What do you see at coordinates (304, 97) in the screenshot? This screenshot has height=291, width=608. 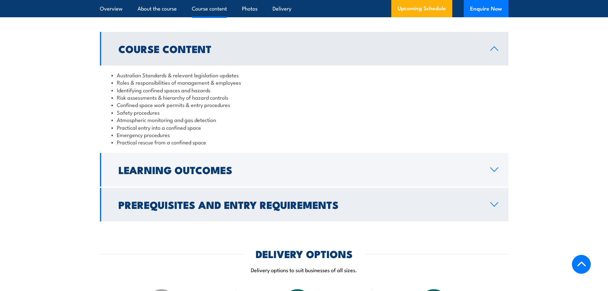 I see `li: Risk assessments & hierarchy of hazard controls` at bounding box center [304, 97].